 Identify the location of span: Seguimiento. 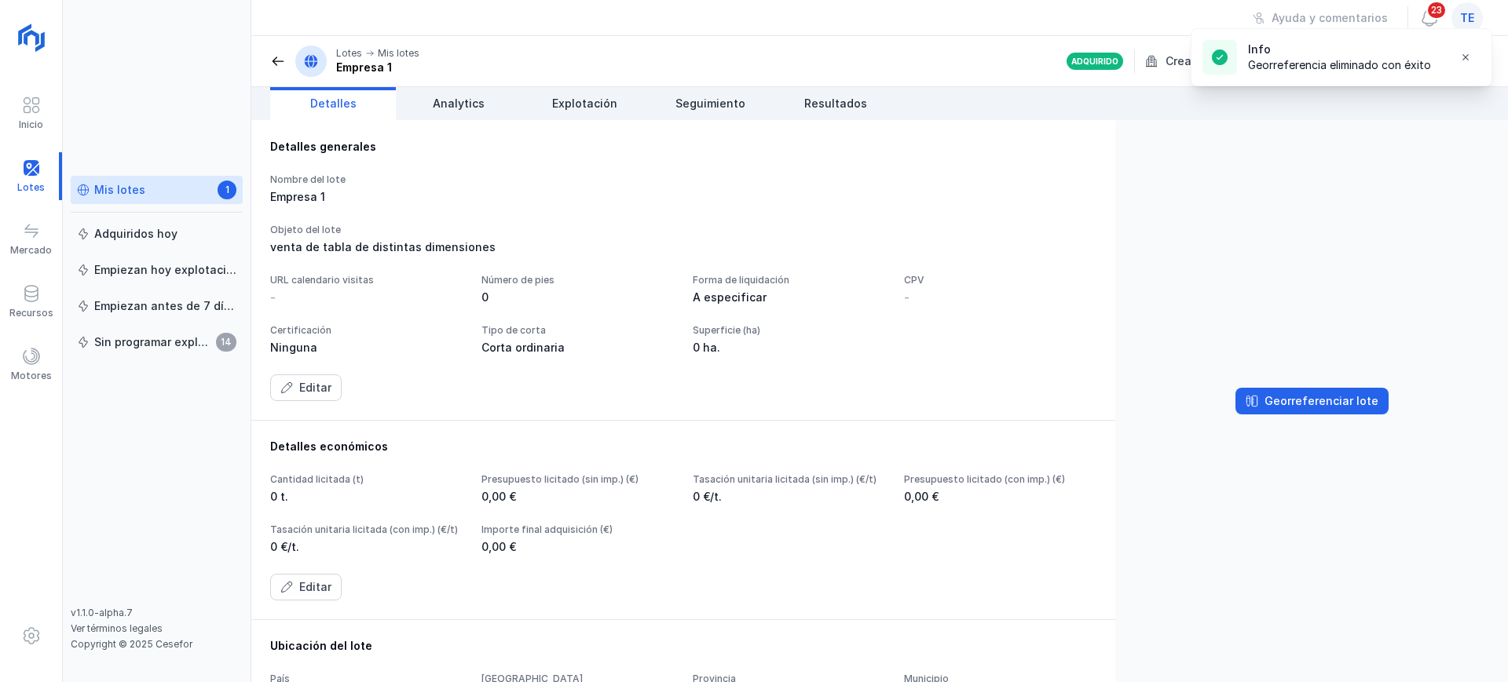
(710, 104).